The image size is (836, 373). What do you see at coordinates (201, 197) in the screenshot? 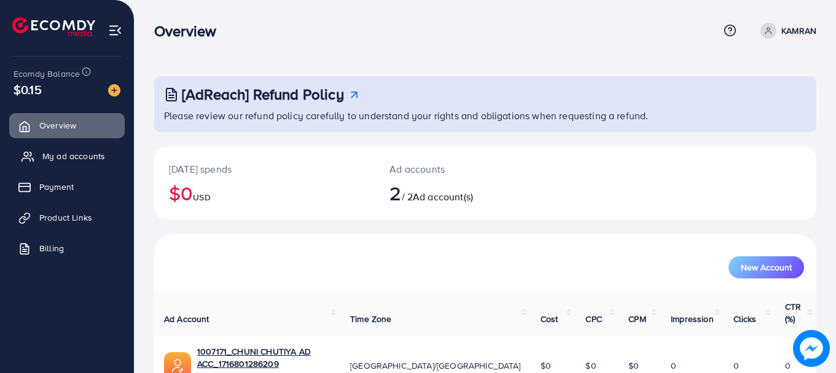
I see `span: USD` at bounding box center [201, 197].